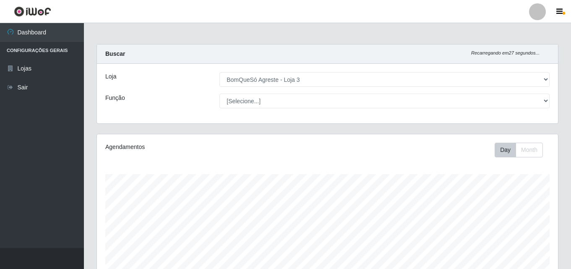 Image resolution: width=571 pixels, height=269 pixels. I want to click on label: Loja, so click(111, 76).